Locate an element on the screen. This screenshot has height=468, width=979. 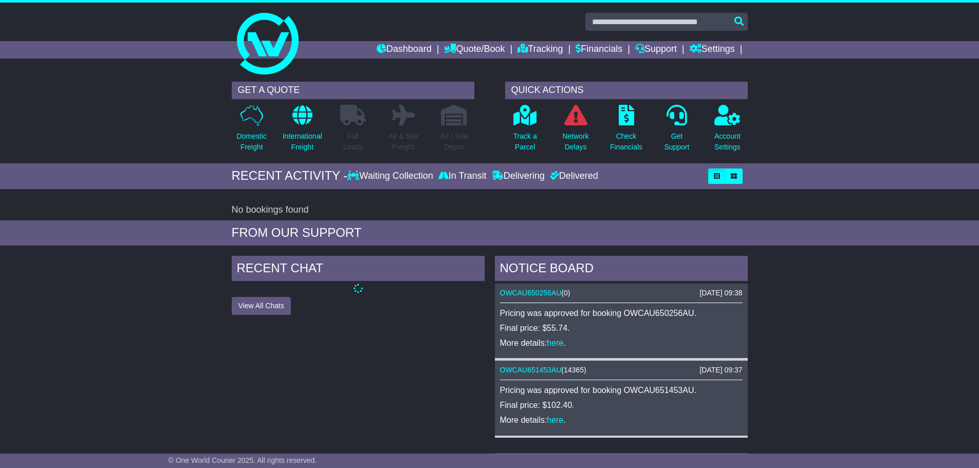
p: Domestic Freight is located at coordinates (251, 142).